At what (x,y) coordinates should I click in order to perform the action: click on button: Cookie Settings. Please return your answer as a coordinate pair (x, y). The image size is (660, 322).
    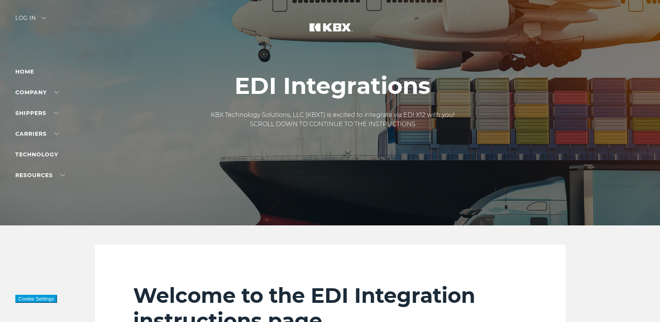
    Looking at the image, I should click on (36, 298).